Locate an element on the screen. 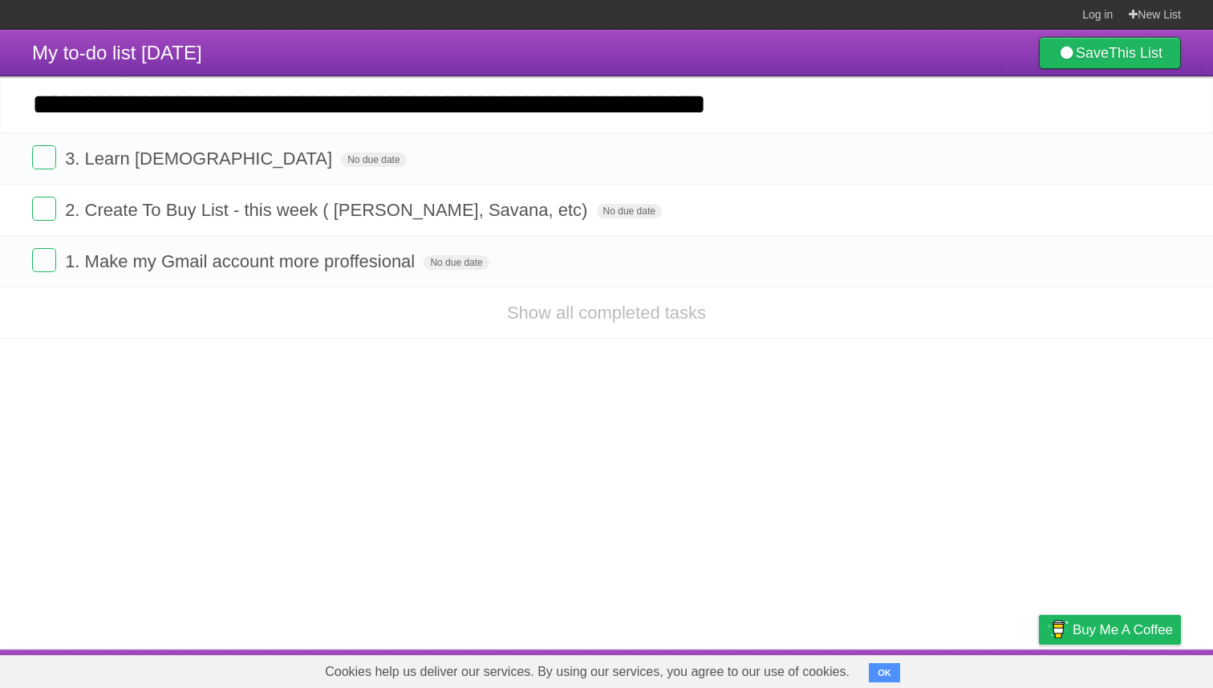 The height and width of the screenshot is (688, 1213). a: Terms is located at coordinates (981, 668).